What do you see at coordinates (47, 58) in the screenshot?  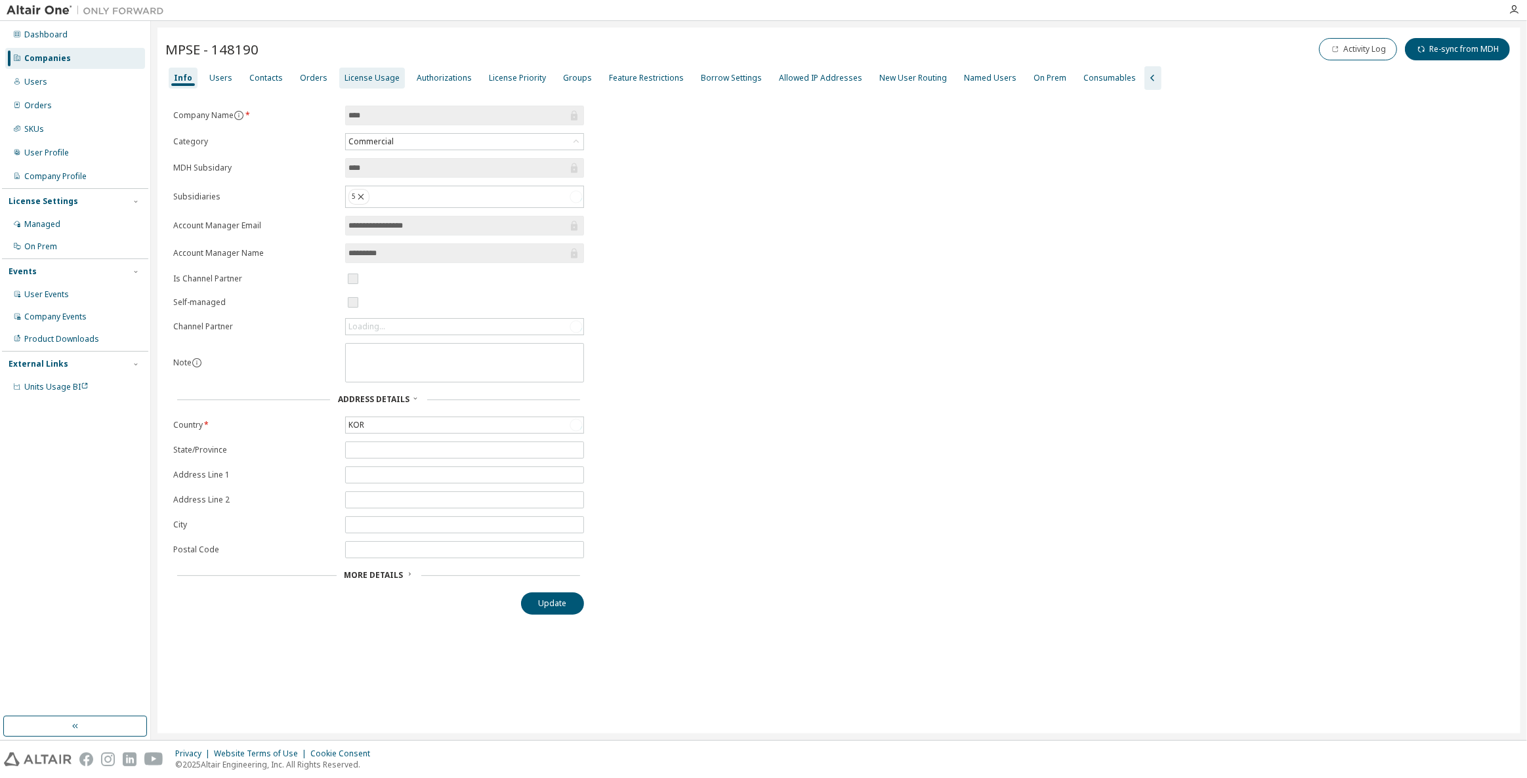 I see `div: Companies` at bounding box center [47, 58].